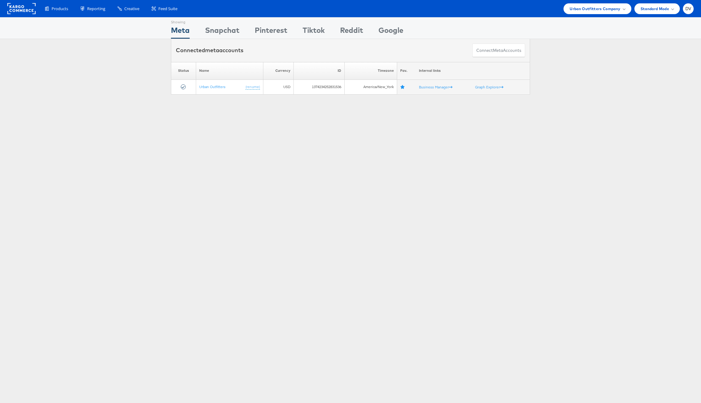 This screenshot has width=701, height=403. Describe the element at coordinates (319, 71) in the screenshot. I see `th: ID` at that location.